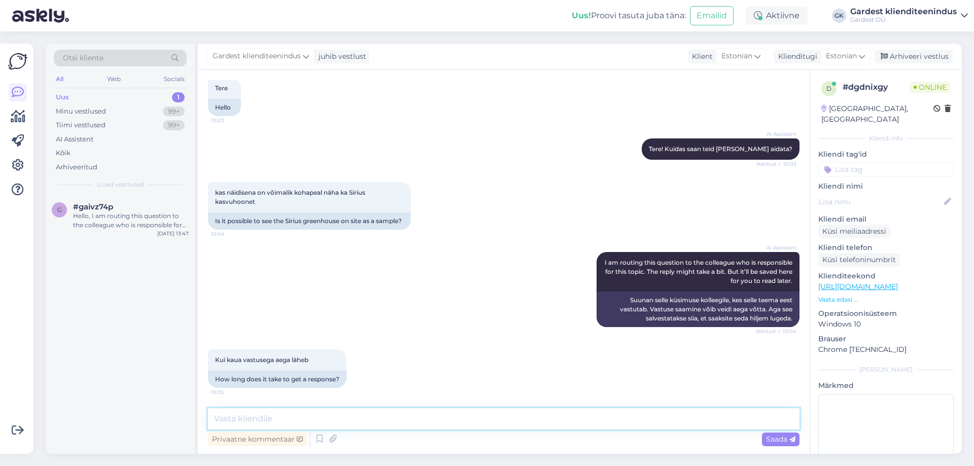 This screenshot has height=466, width=974. What do you see at coordinates (340, 56) in the screenshot?
I see `div: juhib vestlust` at bounding box center [340, 56].